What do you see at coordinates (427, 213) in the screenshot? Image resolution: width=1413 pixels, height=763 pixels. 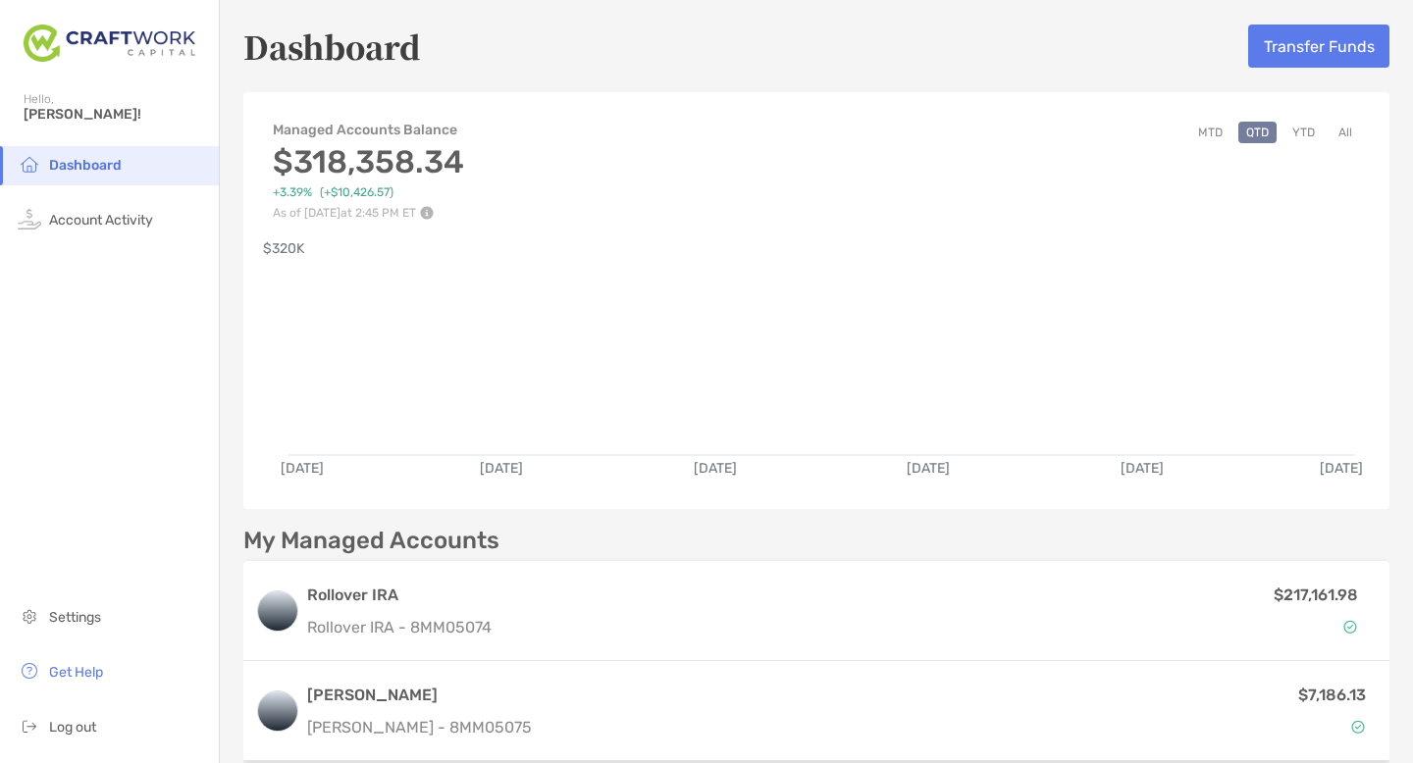 I see `img: Performance Info` at bounding box center [427, 213].